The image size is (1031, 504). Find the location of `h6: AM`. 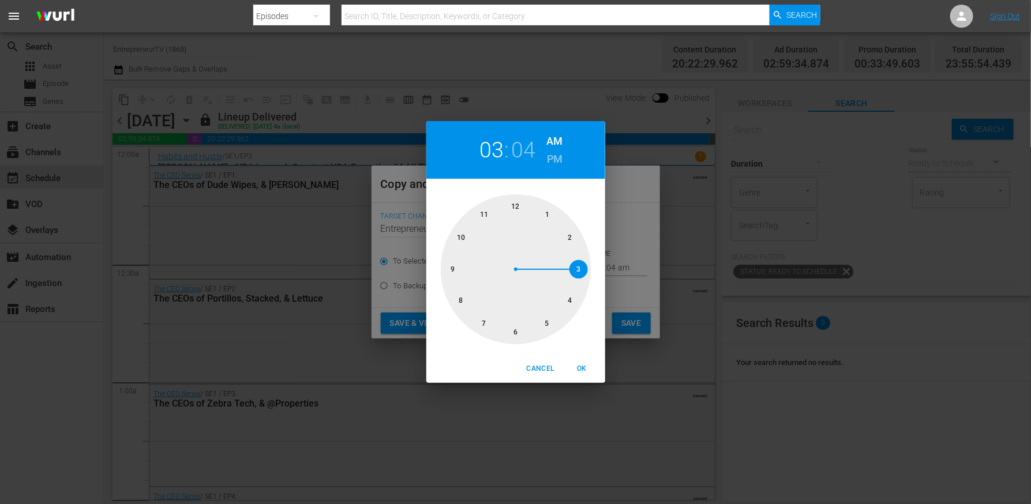

h6: AM is located at coordinates (555, 141).